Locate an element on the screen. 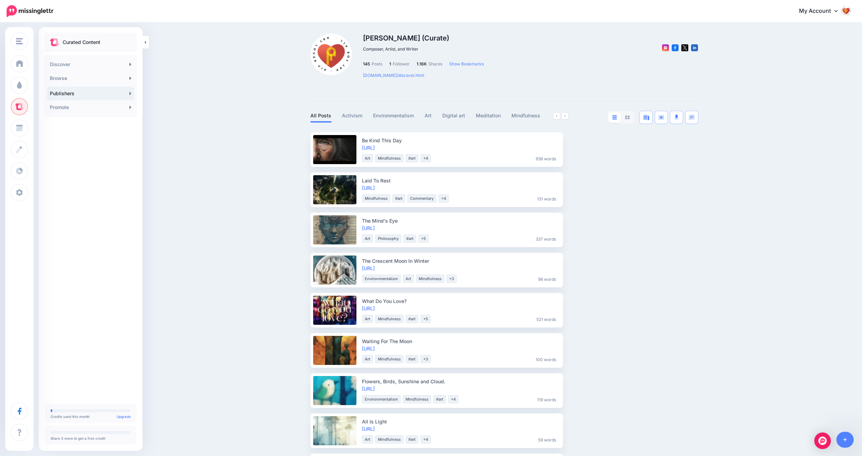 Image resolution: width=862 pixels, height=456 pixels. a: Promote is located at coordinates (91, 107).